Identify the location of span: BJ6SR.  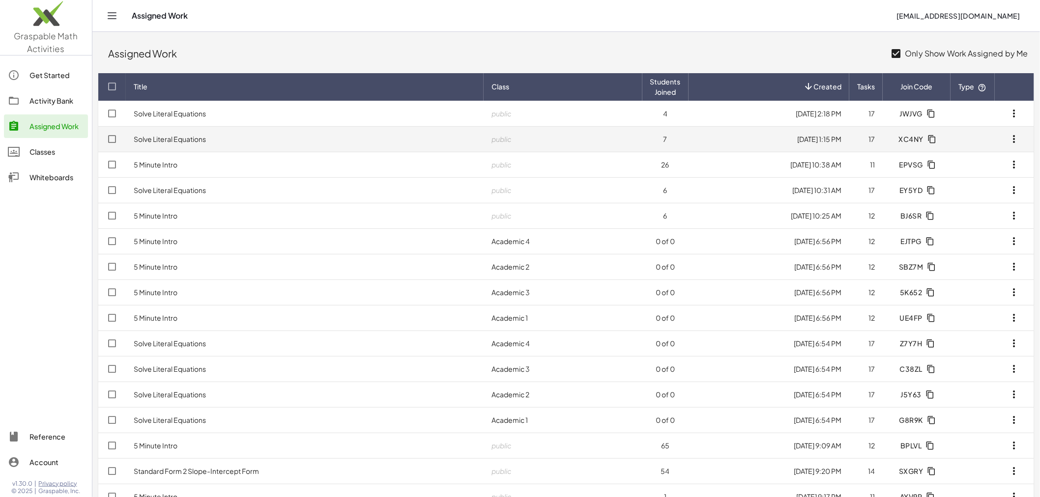
(911, 216).